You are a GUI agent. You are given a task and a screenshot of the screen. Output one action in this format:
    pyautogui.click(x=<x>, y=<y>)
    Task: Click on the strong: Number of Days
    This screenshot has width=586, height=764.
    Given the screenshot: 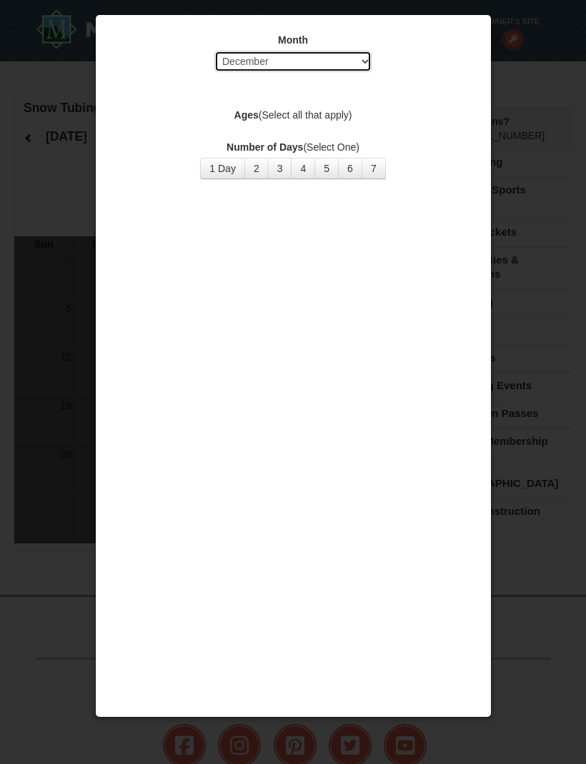 What is the action you would take?
    pyautogui.click(x=264, y=147)
    